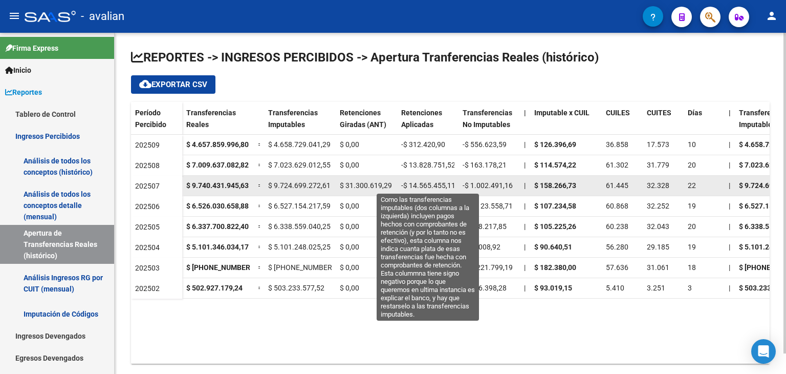 The height and width of the screenshot is (374, 786). What do you see at coordinates (704, 123) in the screenshot?
I see `datatable-header-cell: Días` at bounding box center [704, 123].